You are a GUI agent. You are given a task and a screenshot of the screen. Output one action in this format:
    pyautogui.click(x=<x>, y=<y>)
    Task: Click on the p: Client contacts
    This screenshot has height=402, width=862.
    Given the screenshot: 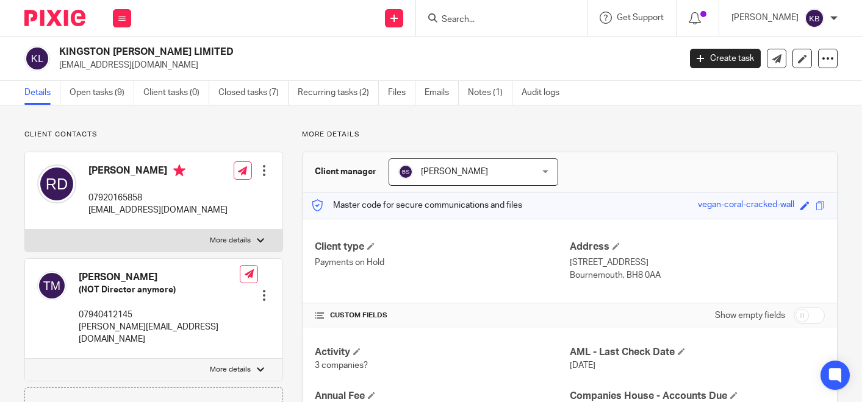 What is the action you would take?
    pyautogui.click(x=154, y=135)
    